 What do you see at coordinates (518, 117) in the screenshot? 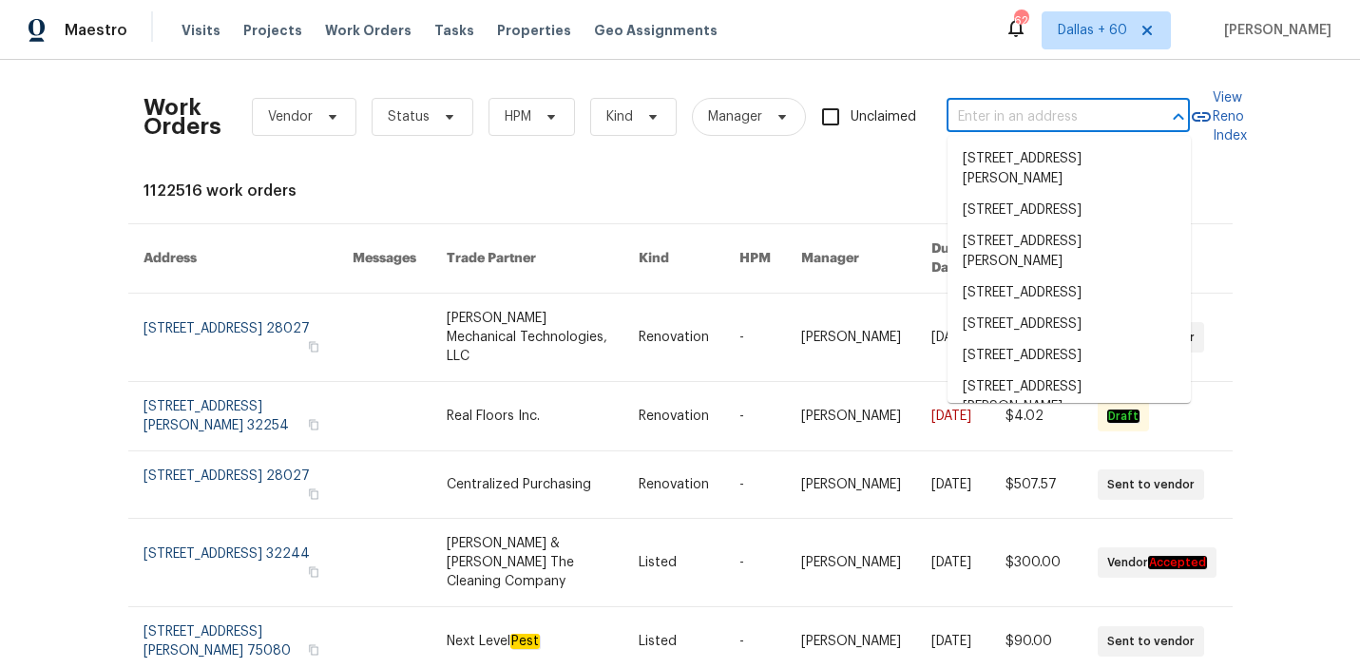
I see `span: HPM` at bounding box center [518, 117].